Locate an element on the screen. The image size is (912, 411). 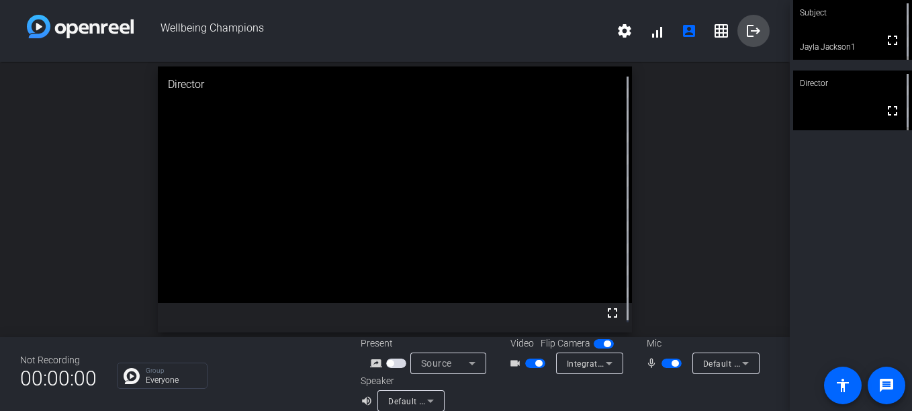
span: Default - Microphone Array (Realtek(R) Audio) is located at coordinates (792, 363).